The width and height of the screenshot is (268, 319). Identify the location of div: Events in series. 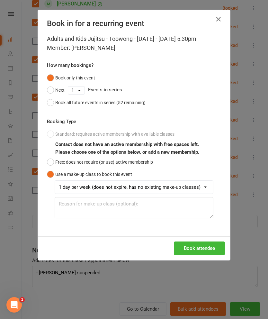
(134, 90).